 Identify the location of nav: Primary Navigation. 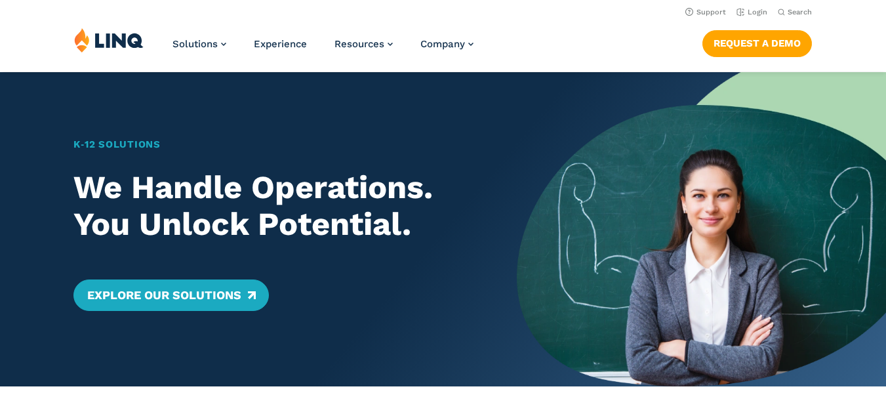
(323, 49).